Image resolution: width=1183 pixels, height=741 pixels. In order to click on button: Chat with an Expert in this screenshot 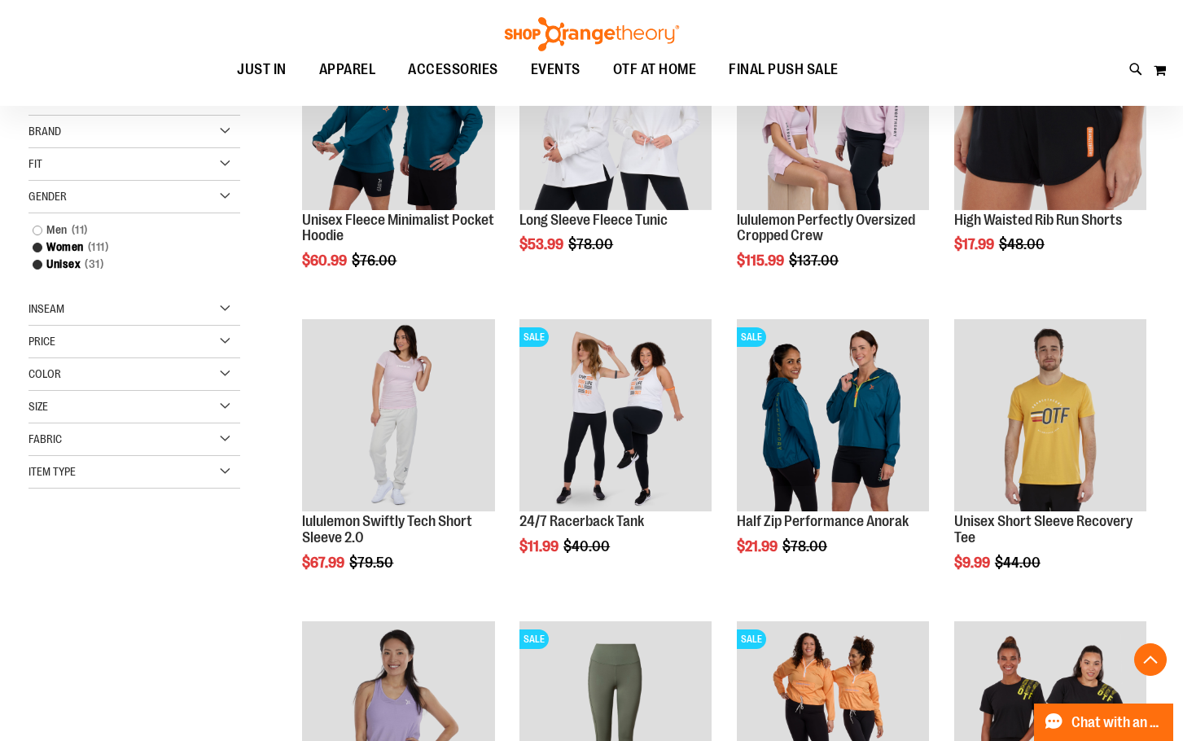, I will do `click(1104, 722)`.